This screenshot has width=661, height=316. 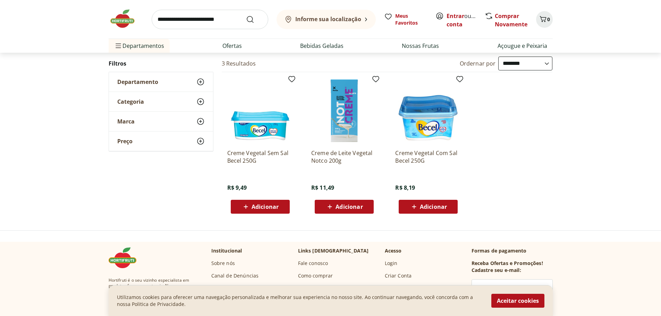 What do you see at coordinates (410, 288) in the screenshot?
I see `a: Esqueci Minha Senha` at bounding box center [410, 288].